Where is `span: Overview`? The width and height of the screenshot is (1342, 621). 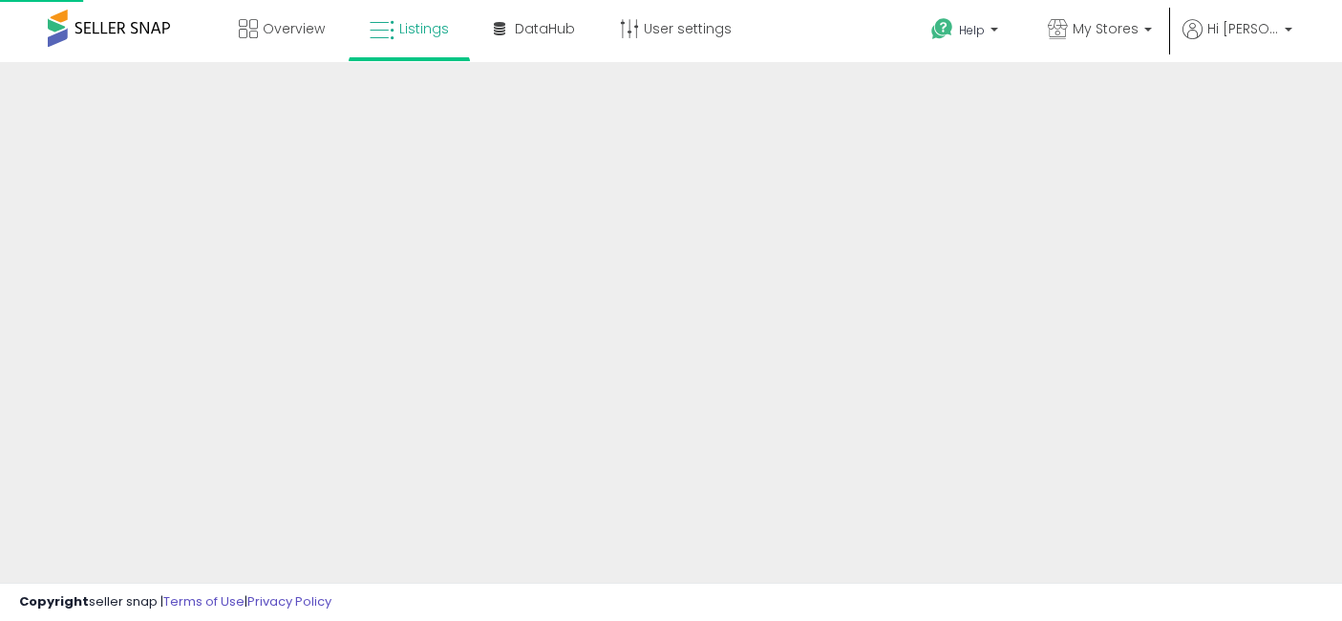 span: Overview is located at coordinates (293, 29).